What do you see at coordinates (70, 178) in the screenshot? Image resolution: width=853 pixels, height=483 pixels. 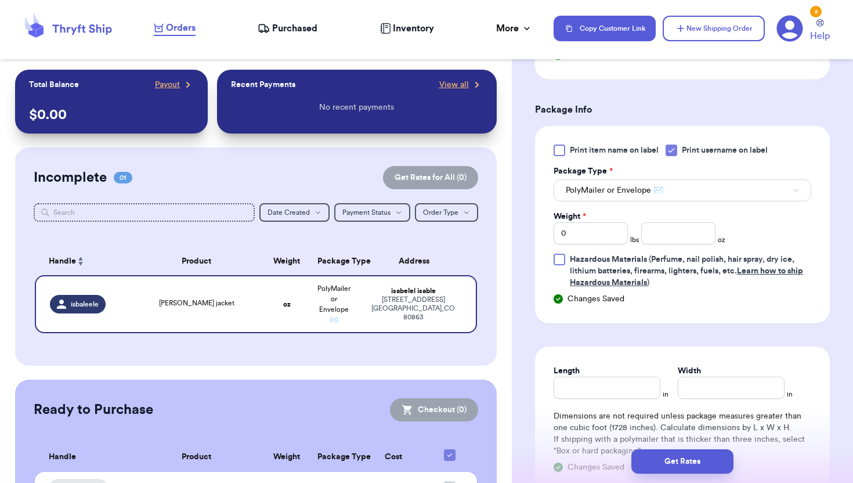 I see `h2: Incomplete` at bounding box center [70, 178].